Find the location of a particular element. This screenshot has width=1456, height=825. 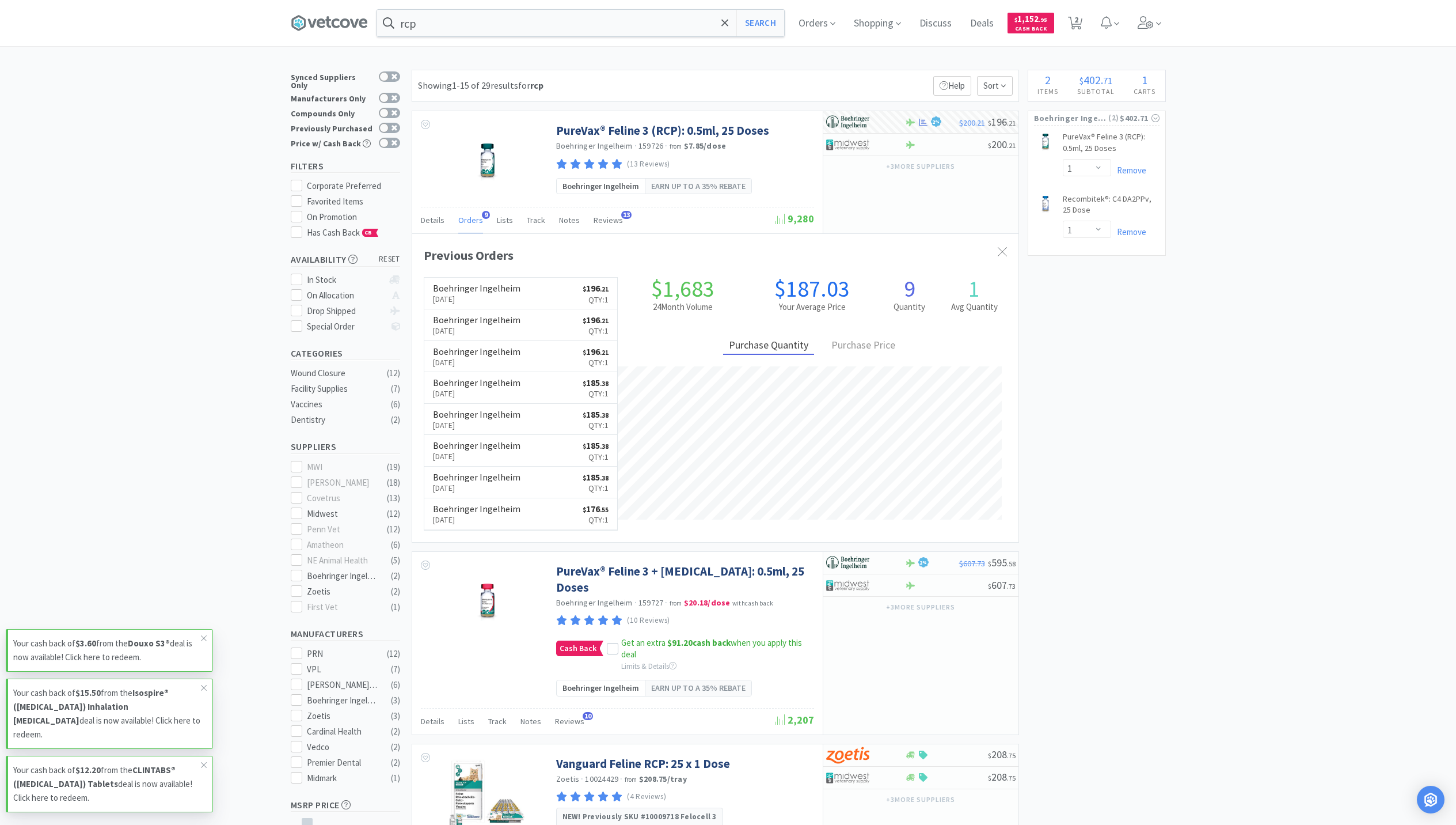

img: a673e5ab4e5e497494167fe422e9a3ab.png is located at coordinates (848, 755).